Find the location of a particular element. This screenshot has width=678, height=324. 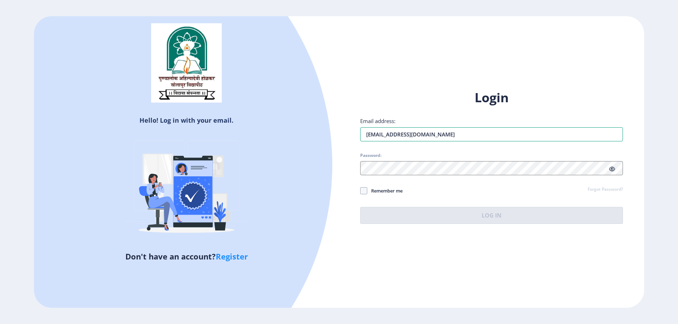

a: Forgot Password? is located at coordinates (605, 190).